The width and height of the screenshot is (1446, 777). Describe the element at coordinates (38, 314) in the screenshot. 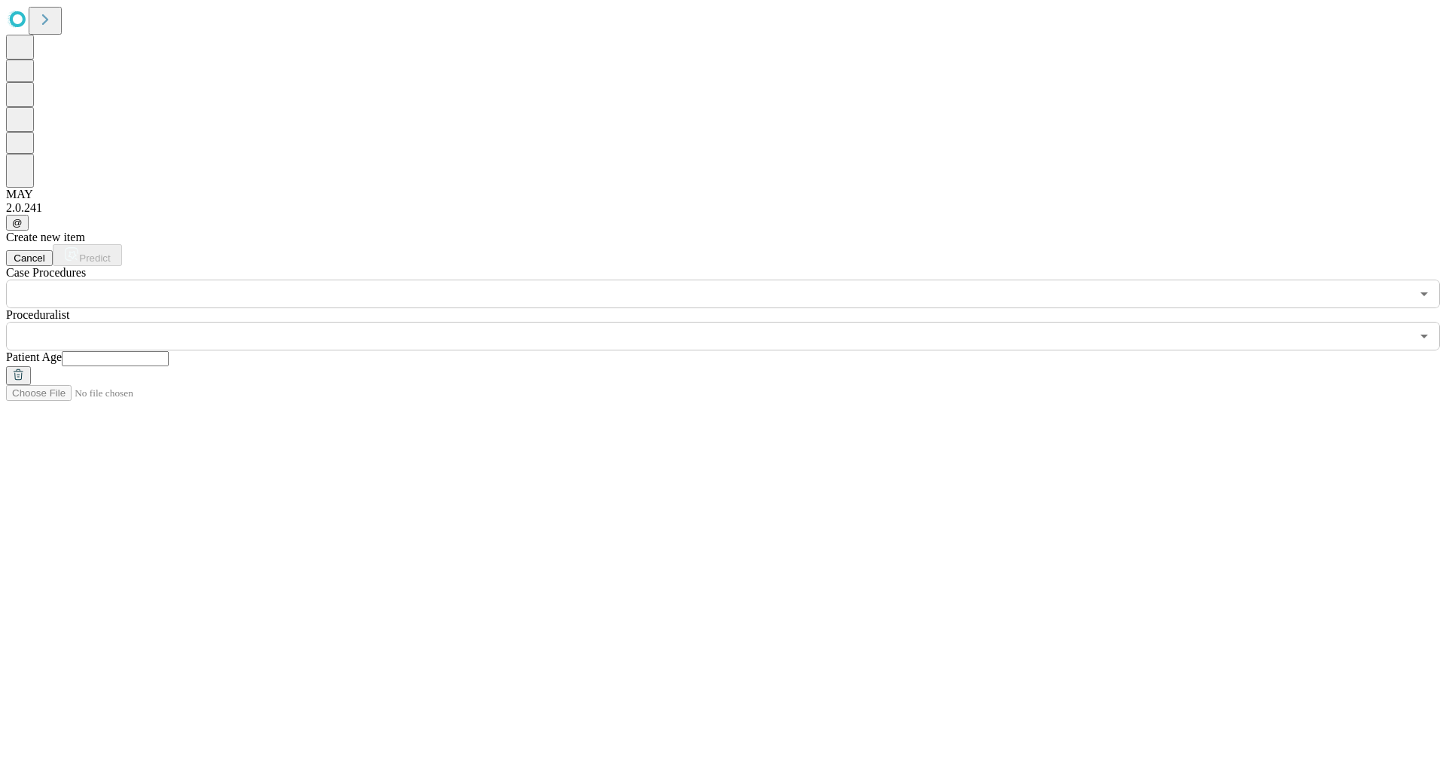

I see `span: Proceduralist` at that location.